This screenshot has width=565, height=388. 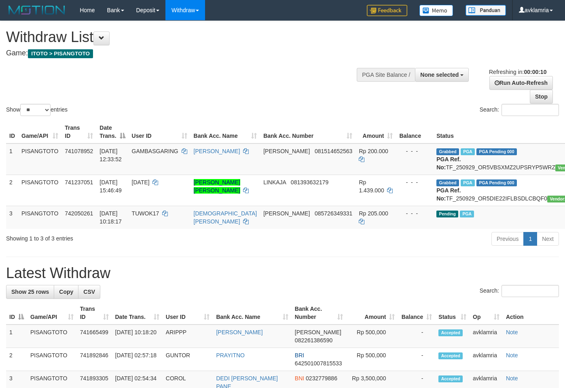 What do you see at coordinates (387, 11) in the screenshot?
I see `img: Feedback.jpg` at bounding box center [387, 11].